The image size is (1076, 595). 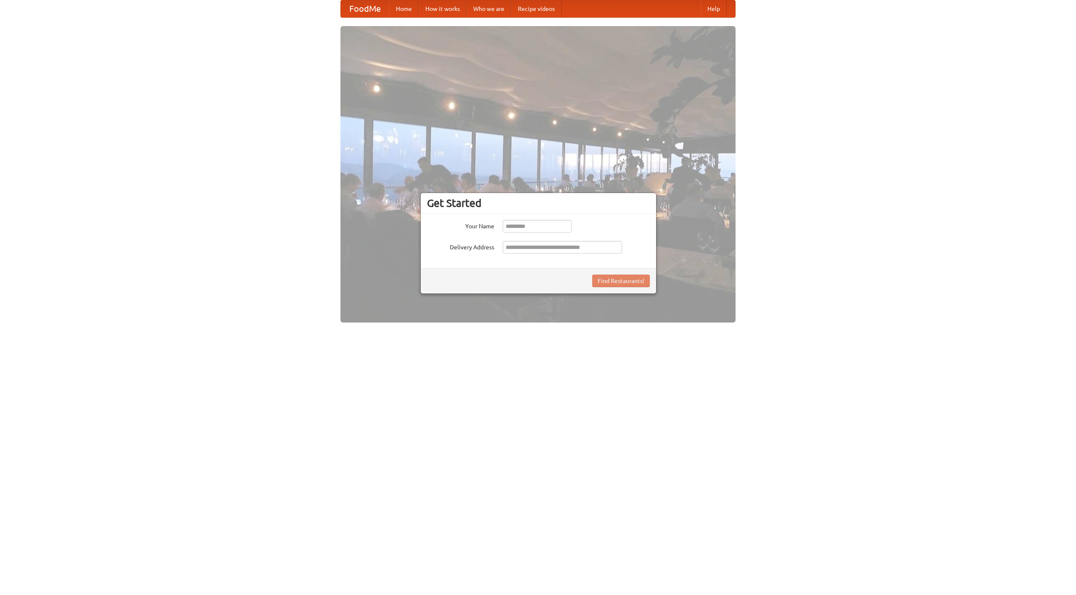 What do you see at coordinates (714, 9) in the screenshot?
I see `a: Help` at bounding box center [714, 9].